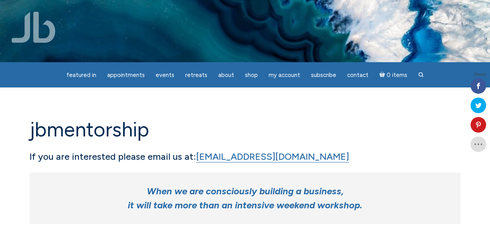  Describe the element at coordinates (397, 75) in the screenshot. I see `span: 0 items` at that location.